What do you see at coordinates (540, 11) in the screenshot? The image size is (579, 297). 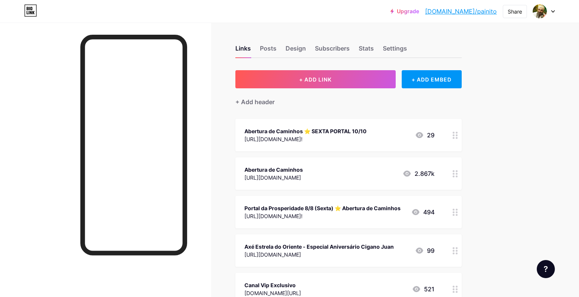 I see `img: painito` at bounding box center [540, 11].